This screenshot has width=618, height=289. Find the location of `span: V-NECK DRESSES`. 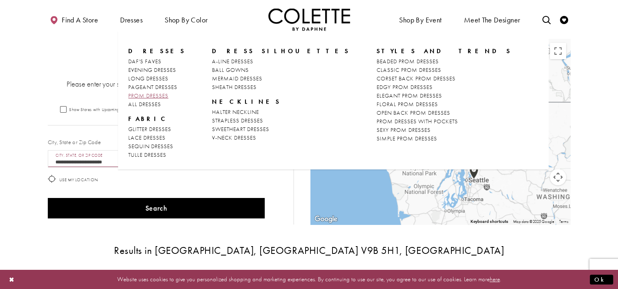

span: V-NECK DRESSES is located at coordinates (234, 138).